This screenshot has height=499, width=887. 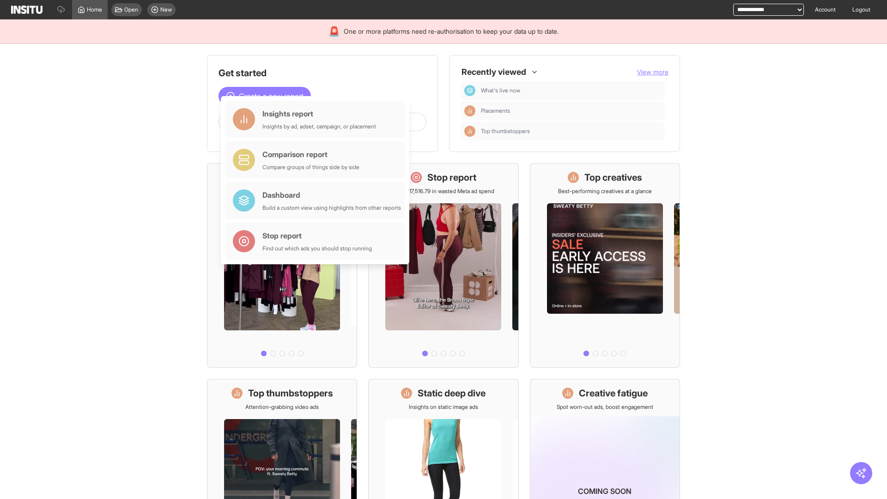 I want to click on div: Insights report, so click(x=319, y=114).